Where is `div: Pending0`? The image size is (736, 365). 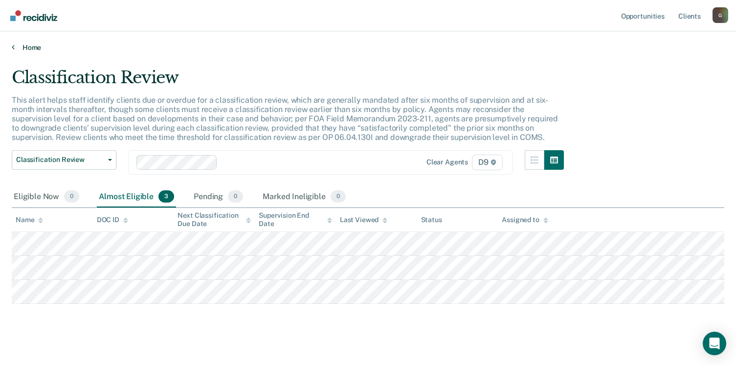
div: Pending0 is located at coordinates (218, 197).